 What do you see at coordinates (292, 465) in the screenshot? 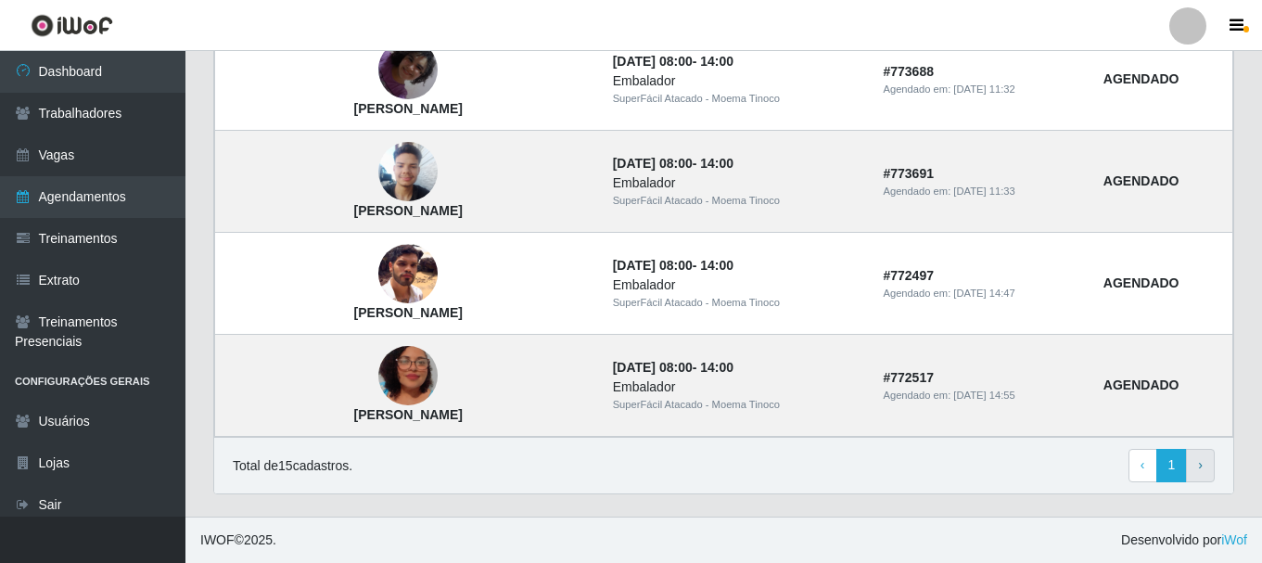
I see `p: Total de 15 cadastros.` at bounding box center [292, 465].